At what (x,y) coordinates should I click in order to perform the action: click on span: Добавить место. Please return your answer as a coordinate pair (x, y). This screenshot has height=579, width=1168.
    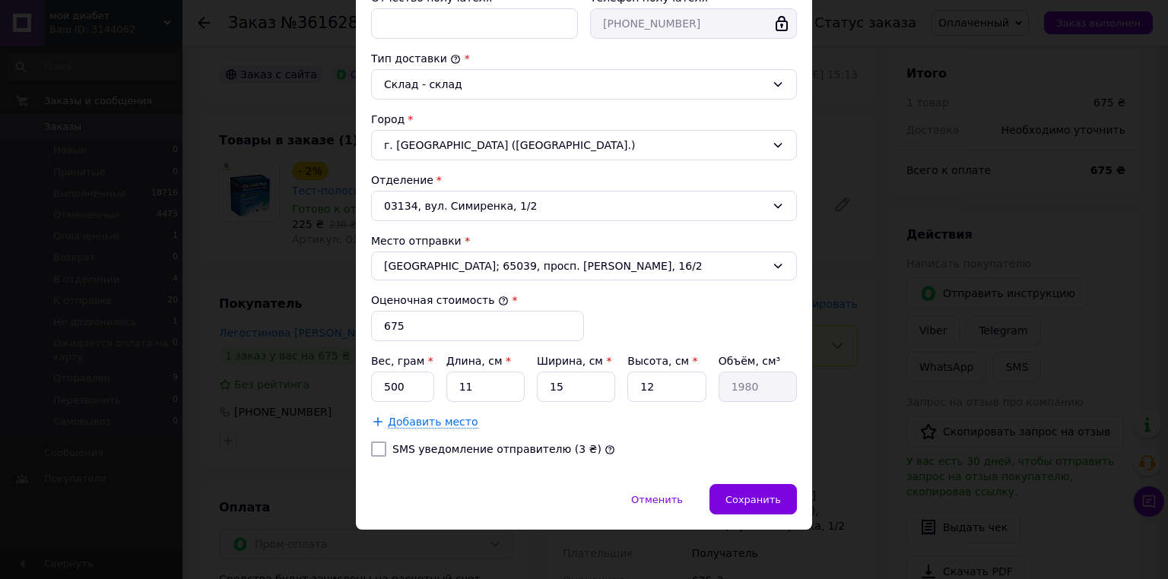
    Looking at the image, I should click on (433, 422).